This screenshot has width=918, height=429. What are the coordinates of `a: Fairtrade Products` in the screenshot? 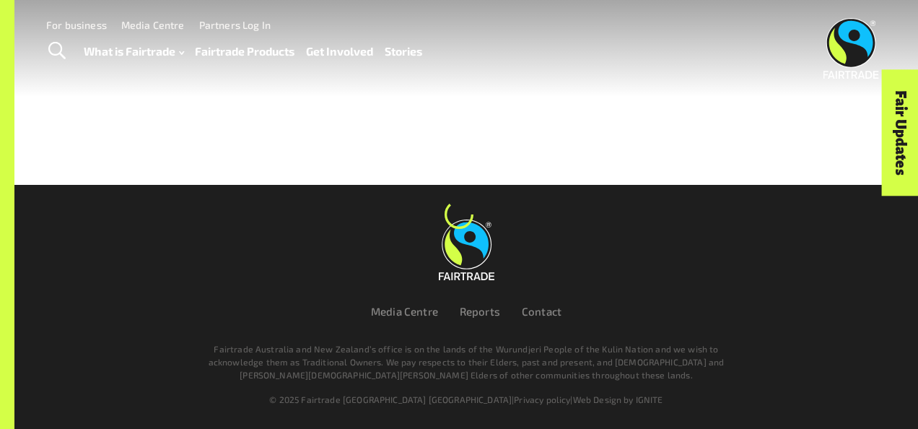 It's located at (245, 51).